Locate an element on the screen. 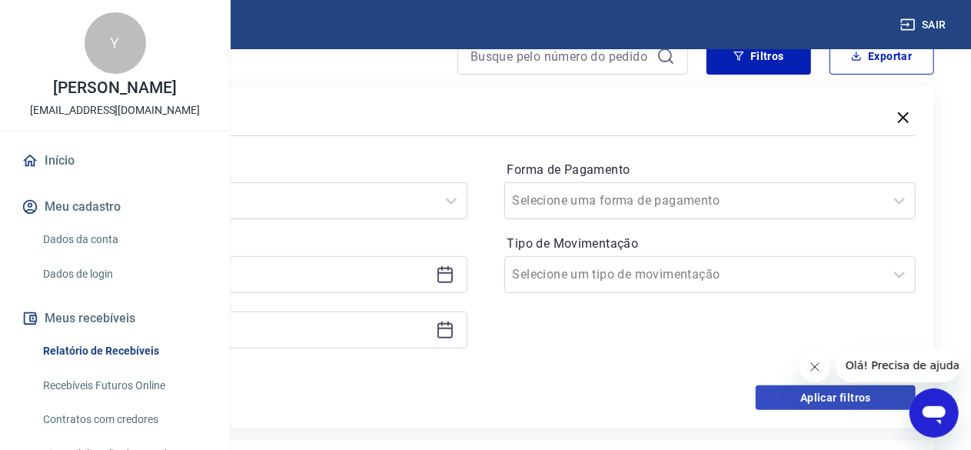 The height and width of the screenshot is (450, 971). button: Meus recebíveis is located at coordinates (115, 318).